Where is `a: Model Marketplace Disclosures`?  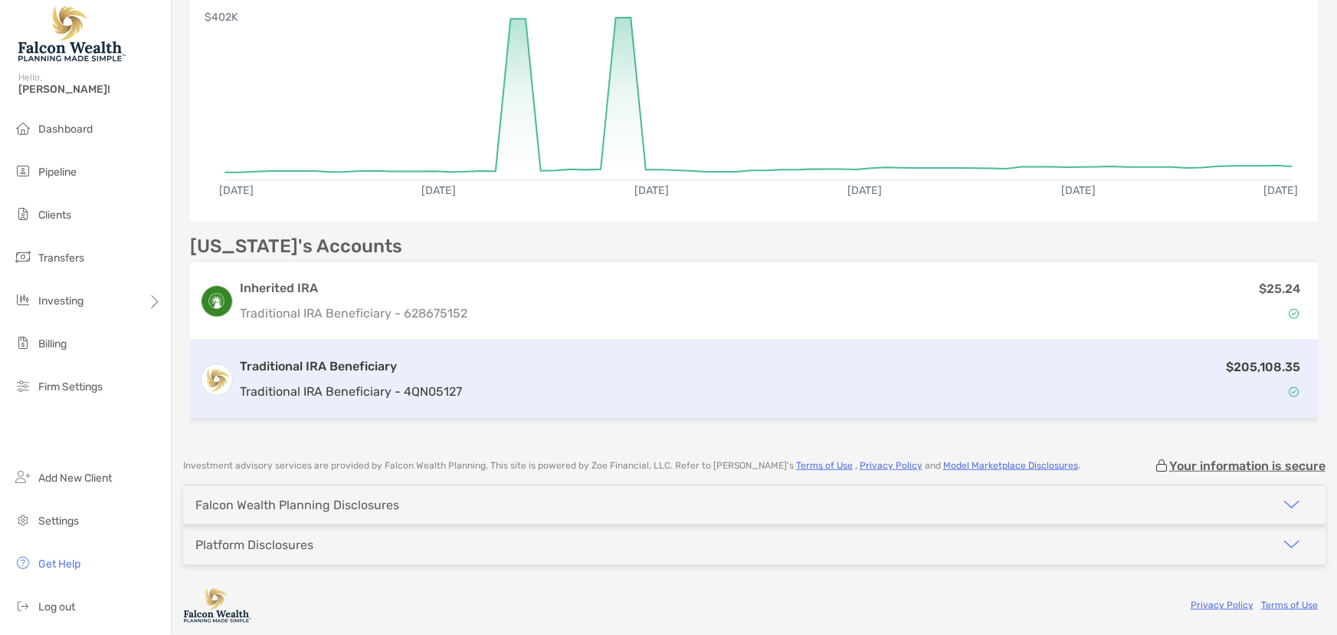
a: Model Marketplace Disclosures is located at coordinates (1011, 465).